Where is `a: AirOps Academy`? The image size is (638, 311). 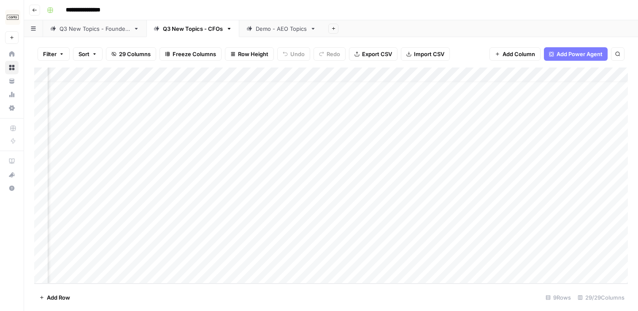
a: AirOps Academy is located at coordinates (12, 161).